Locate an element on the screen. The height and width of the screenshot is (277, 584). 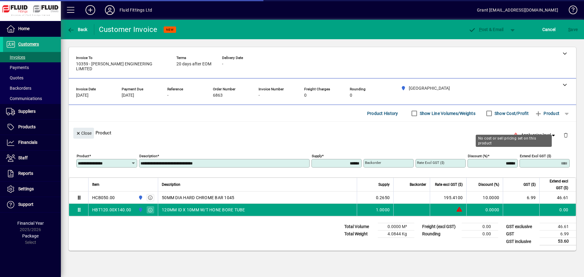
span: P is located at coordinates (480, 30).